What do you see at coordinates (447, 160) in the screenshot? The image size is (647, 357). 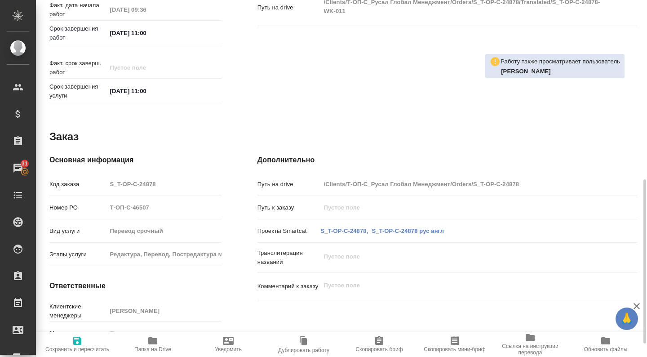 I see `h4: Дополнительно` at bounding box center [447, 160].